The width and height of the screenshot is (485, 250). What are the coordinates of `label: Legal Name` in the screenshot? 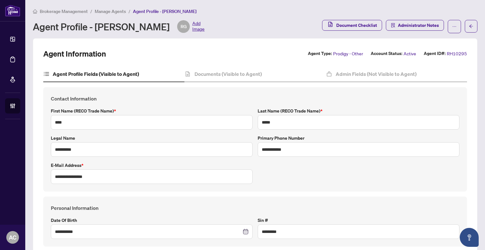 It's located at (151, 138).